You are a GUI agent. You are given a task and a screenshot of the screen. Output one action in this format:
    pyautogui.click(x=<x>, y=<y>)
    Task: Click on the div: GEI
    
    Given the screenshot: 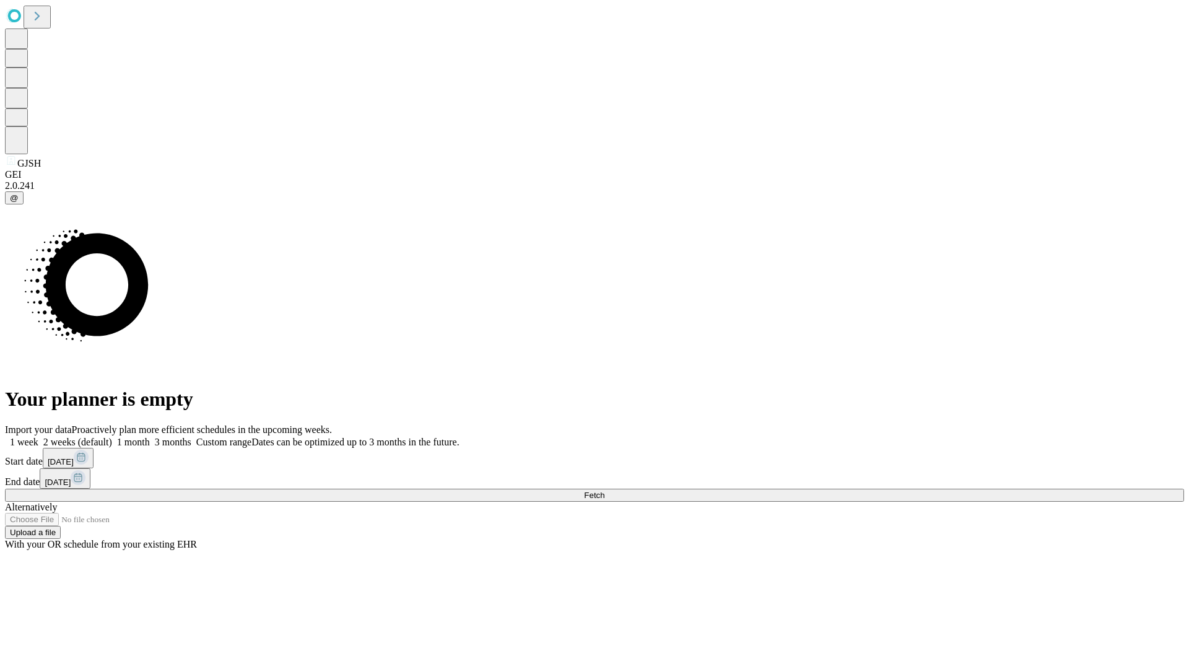 What is the action you would take?
    pyautogui.click(x=594, y=175)
    